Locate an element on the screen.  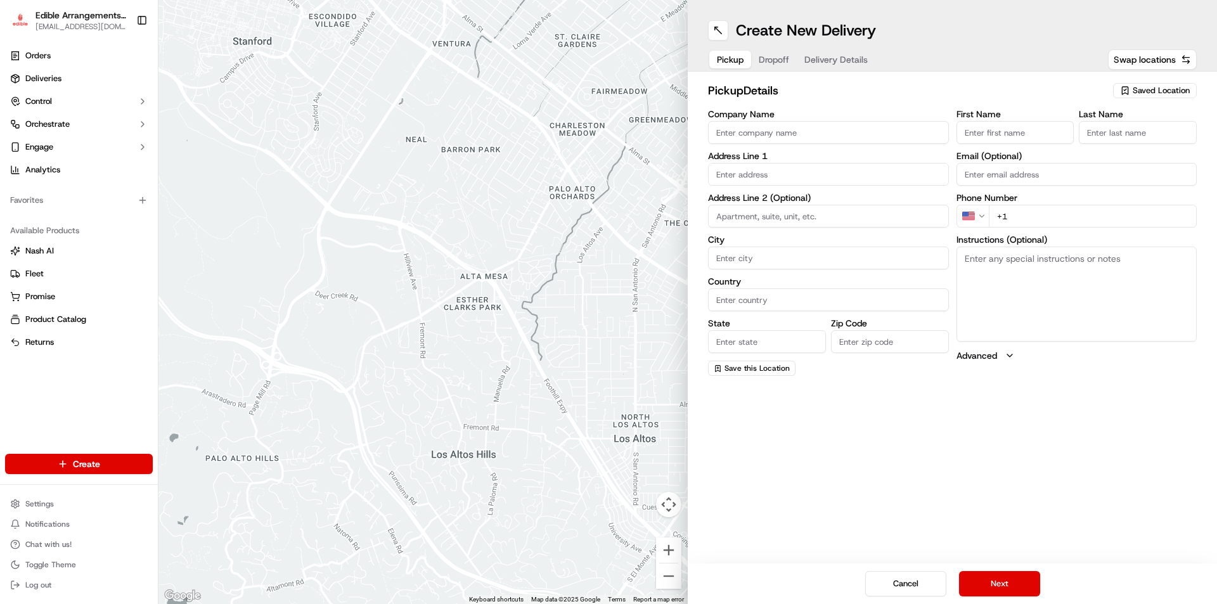
div: Start new chat is located at coordinates (126, 127).